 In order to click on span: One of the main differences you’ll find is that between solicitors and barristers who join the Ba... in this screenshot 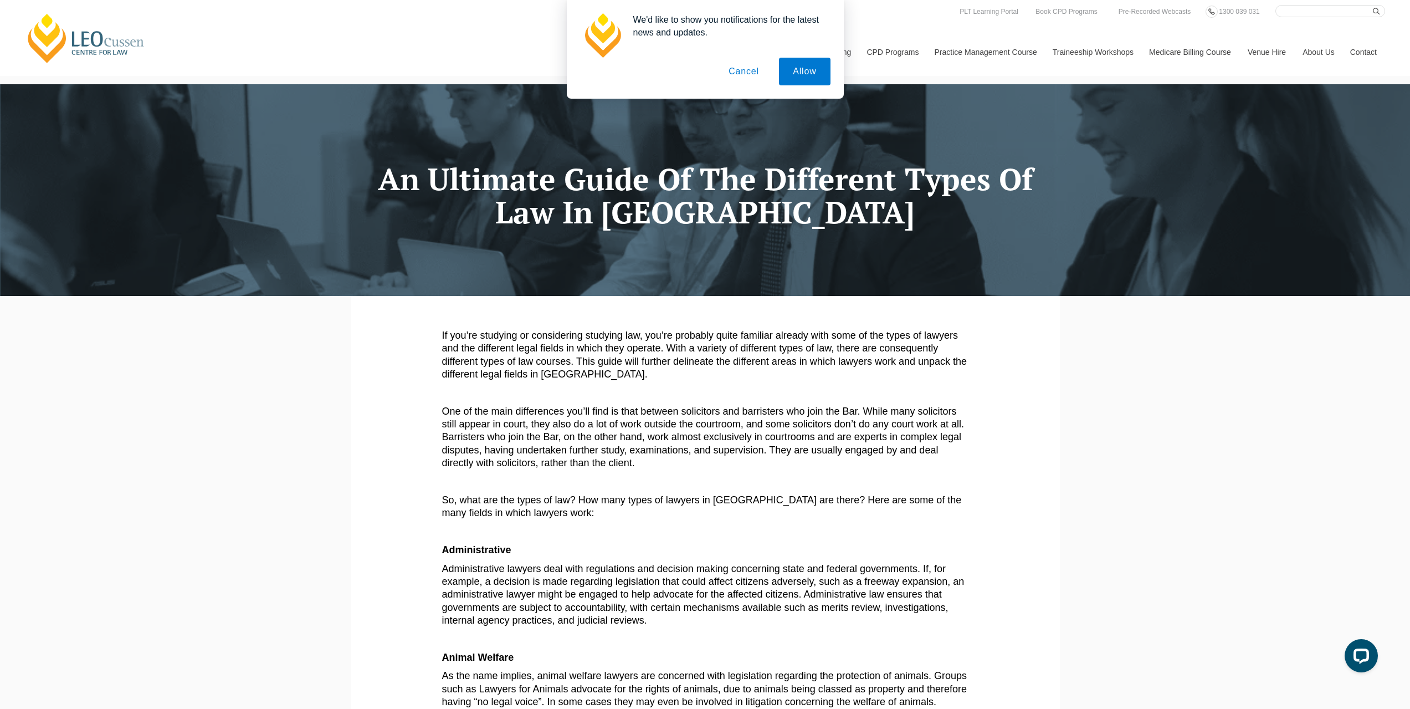, I will do `click(704, 437)`.